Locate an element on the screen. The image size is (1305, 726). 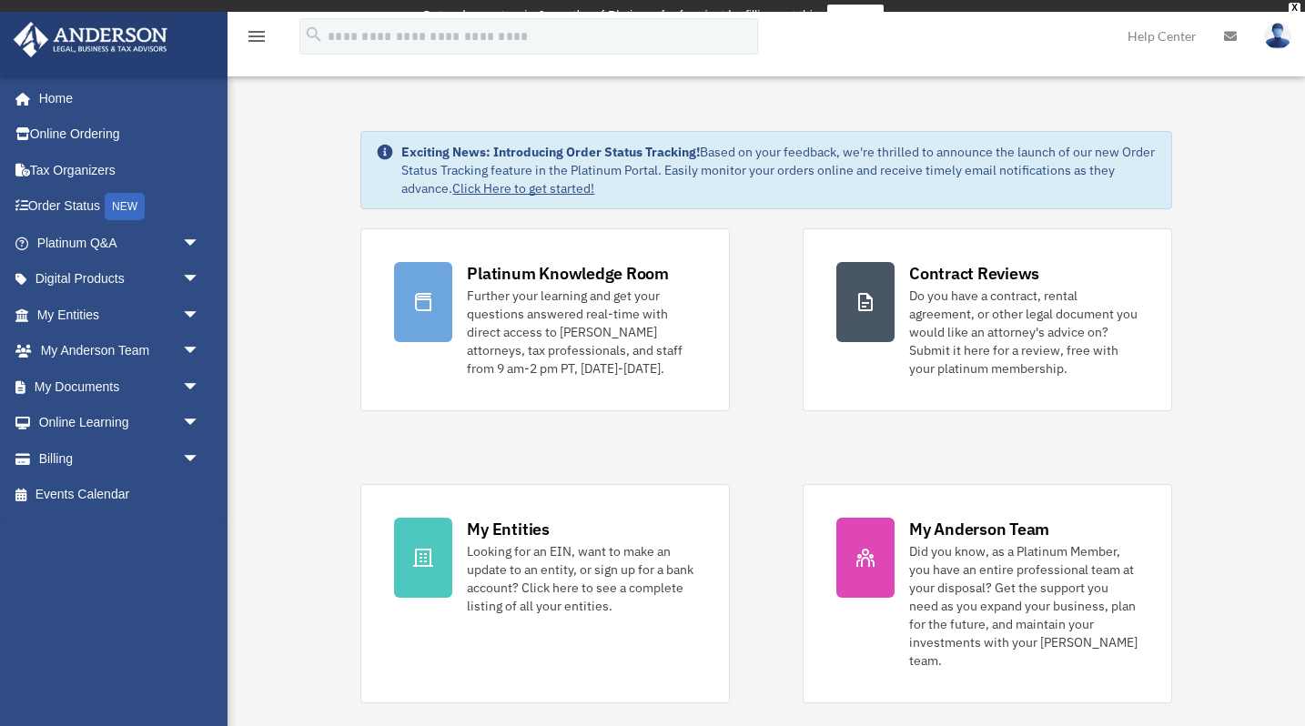
a: Digital Productsarrow_drop_down is located at coordinates (120, 279).